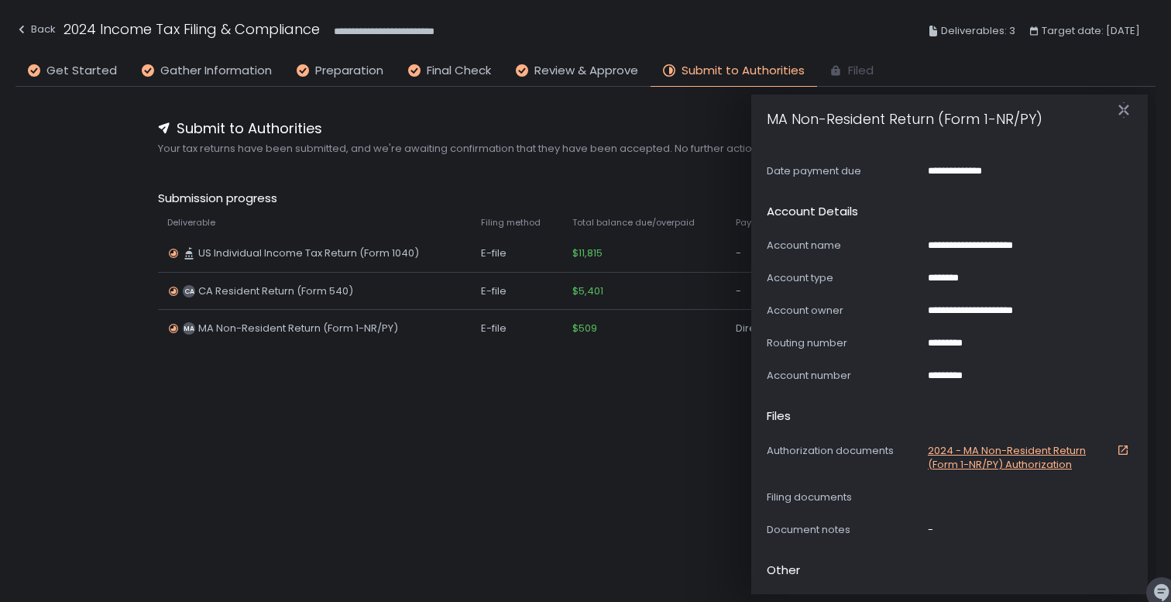  Describe the element at coordinates (216, 70) in the screenshot. I see `span: Gather Information` at that location.